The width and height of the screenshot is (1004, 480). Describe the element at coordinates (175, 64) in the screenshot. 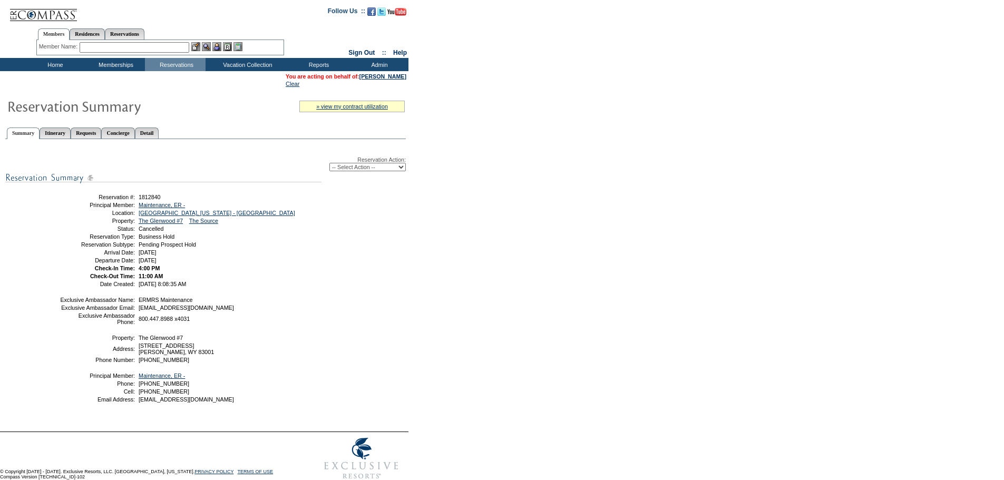

I see `td: Reservations` at that location.